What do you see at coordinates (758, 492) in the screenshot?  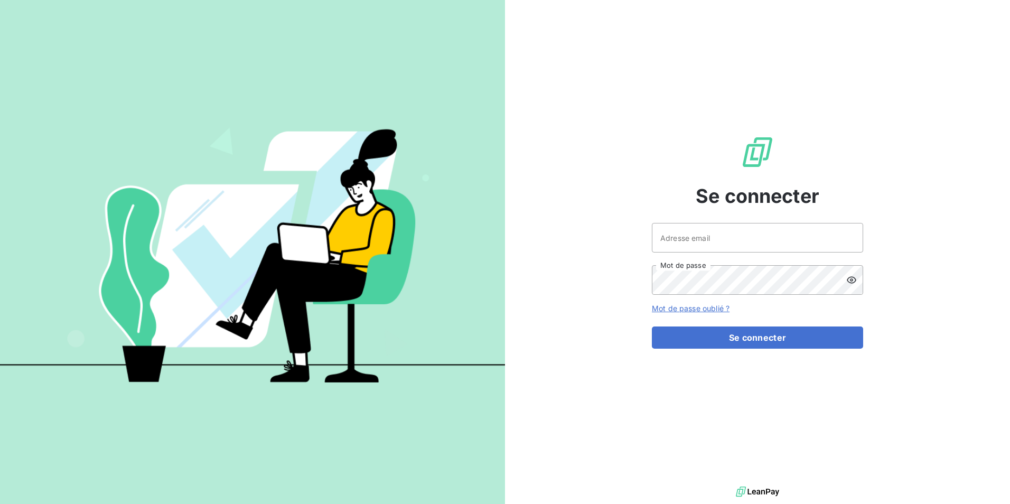 I see `img: logo` at bounding box center [758, 492].